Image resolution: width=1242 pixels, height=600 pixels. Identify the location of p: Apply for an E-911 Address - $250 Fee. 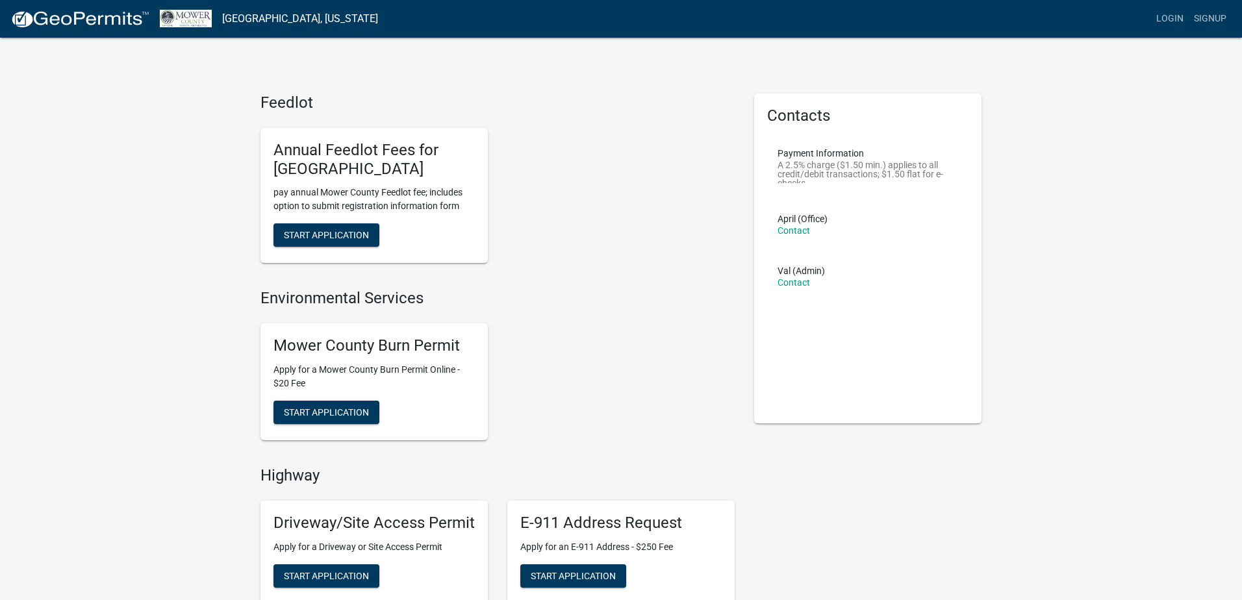
(621, 547).